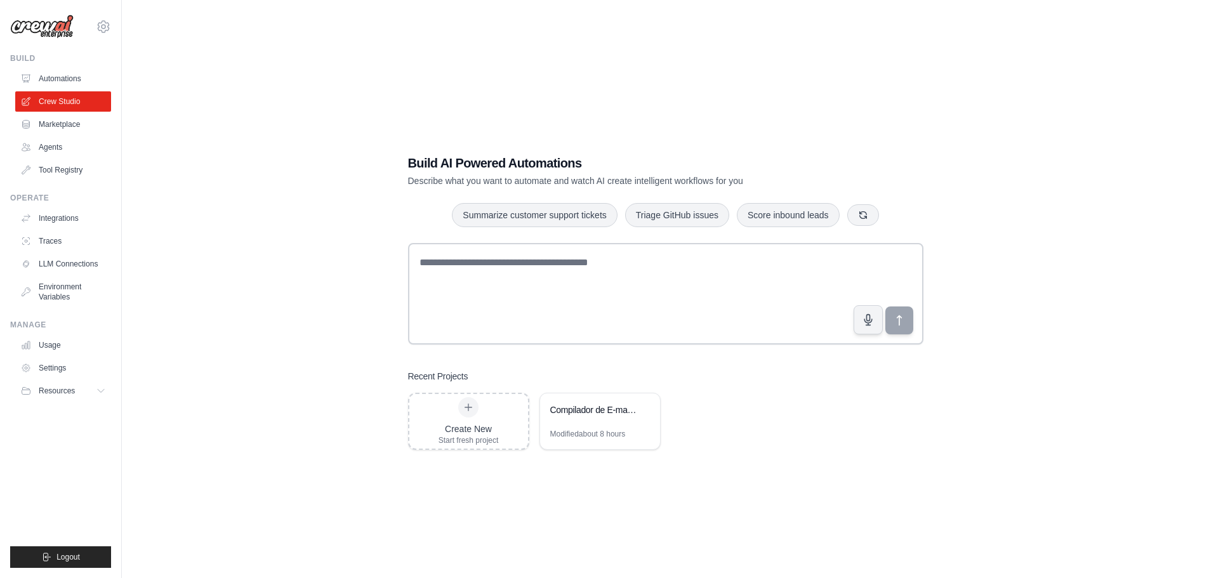 The image size is (1209, 578). I want to click on div: Build, so click(60, 58).